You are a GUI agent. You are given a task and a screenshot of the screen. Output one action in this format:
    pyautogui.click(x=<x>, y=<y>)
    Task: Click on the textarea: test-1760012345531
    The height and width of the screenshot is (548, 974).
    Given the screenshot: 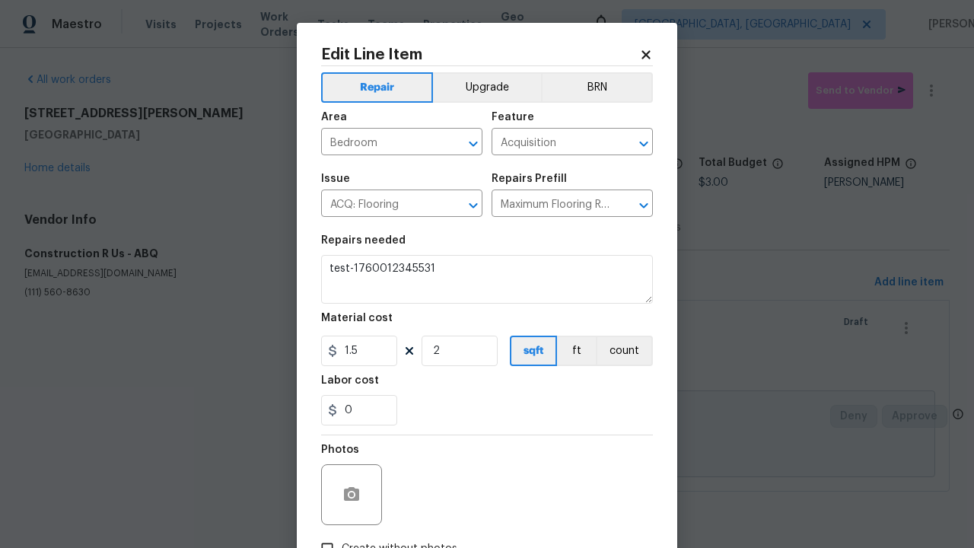 What is the action you would take?
    pyautogui.click(x=487, y=279)
    